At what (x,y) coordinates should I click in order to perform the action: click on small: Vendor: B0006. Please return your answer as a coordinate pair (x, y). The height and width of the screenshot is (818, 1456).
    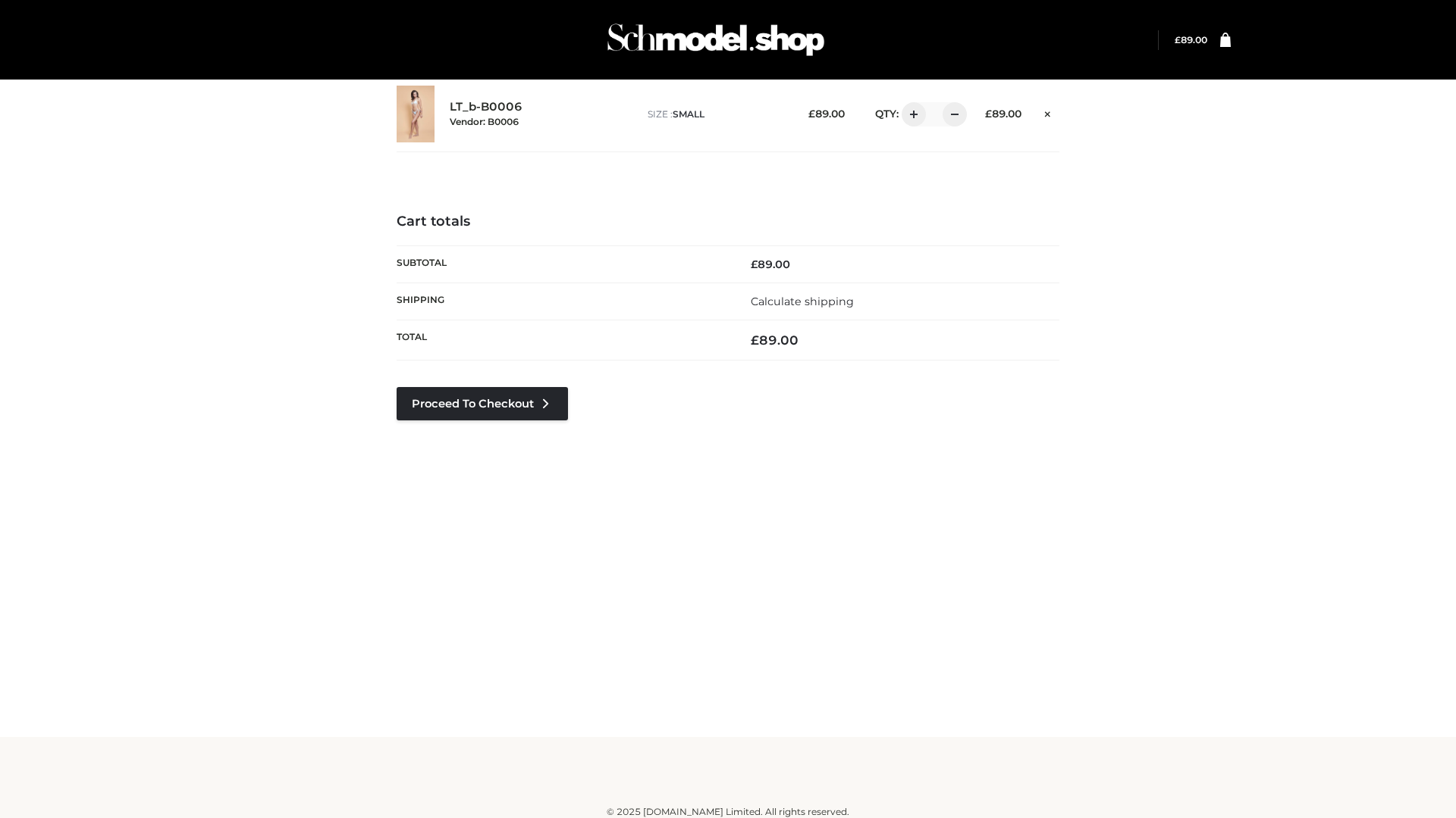
    Looking at the image, I should click on (484, 121).